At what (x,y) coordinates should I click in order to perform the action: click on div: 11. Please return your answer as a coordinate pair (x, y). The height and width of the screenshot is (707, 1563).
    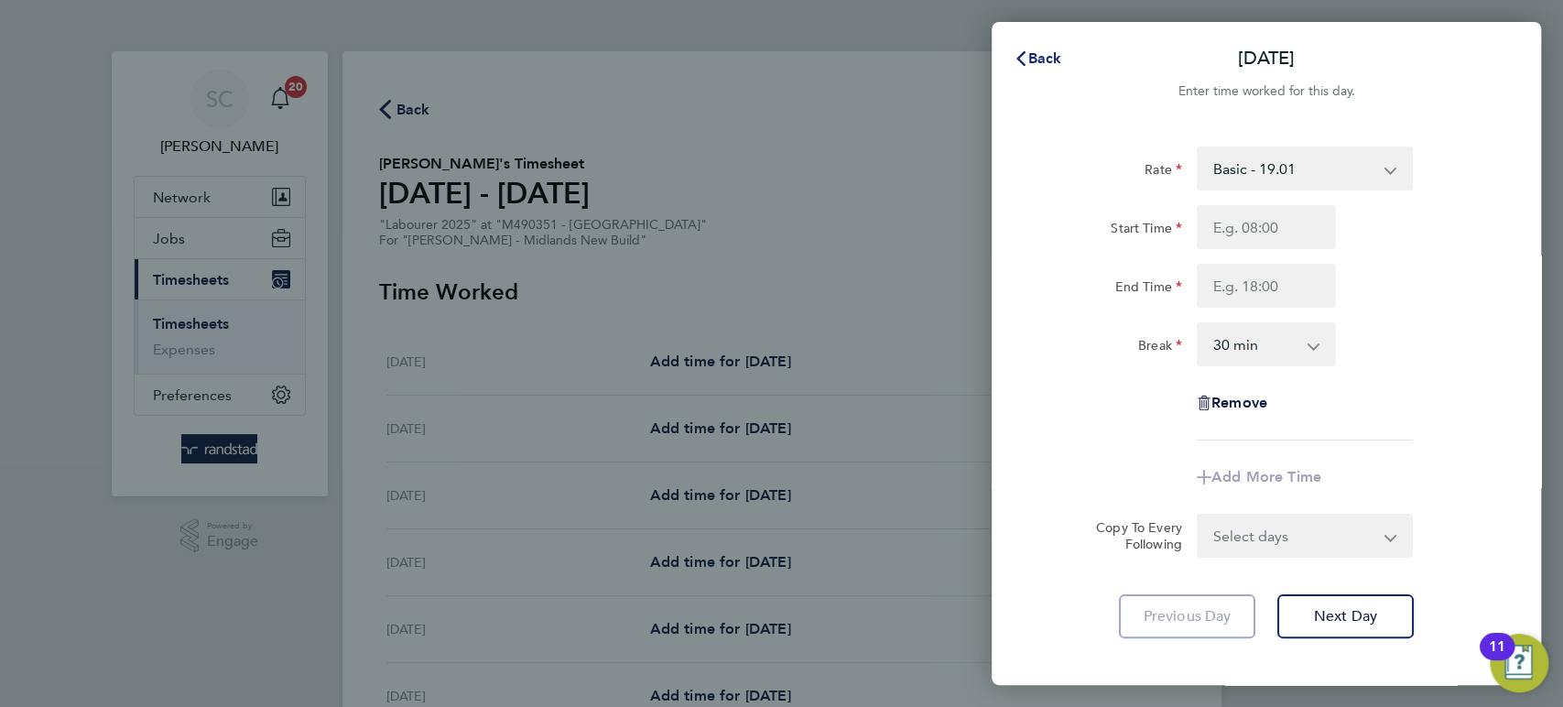
    Looking at the image, I should click on (1497, 658).